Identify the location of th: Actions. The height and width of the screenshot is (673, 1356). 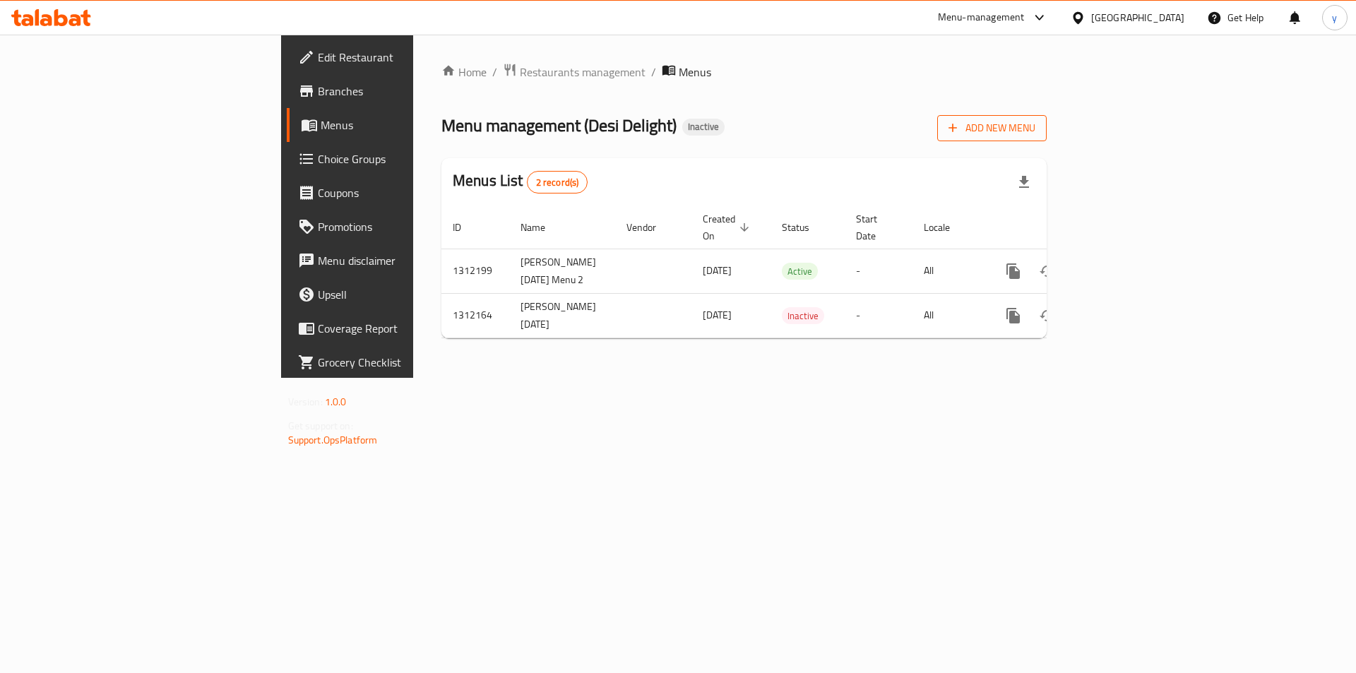
(1064, 227).